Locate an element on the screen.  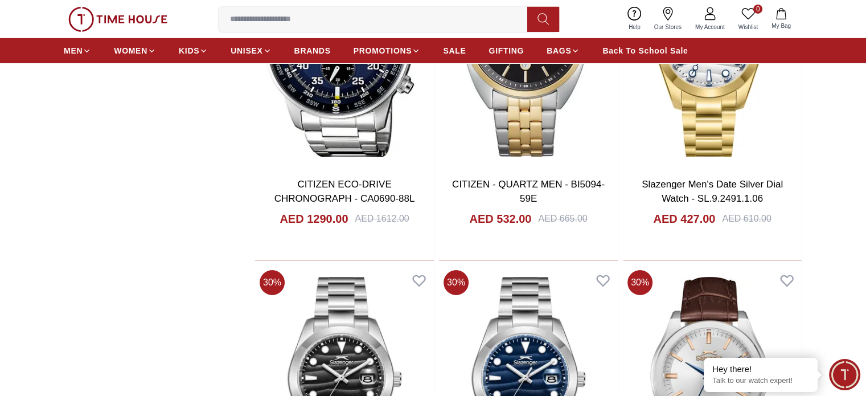
p: Talk to our watch expert! is located at coordinates (761, 380).